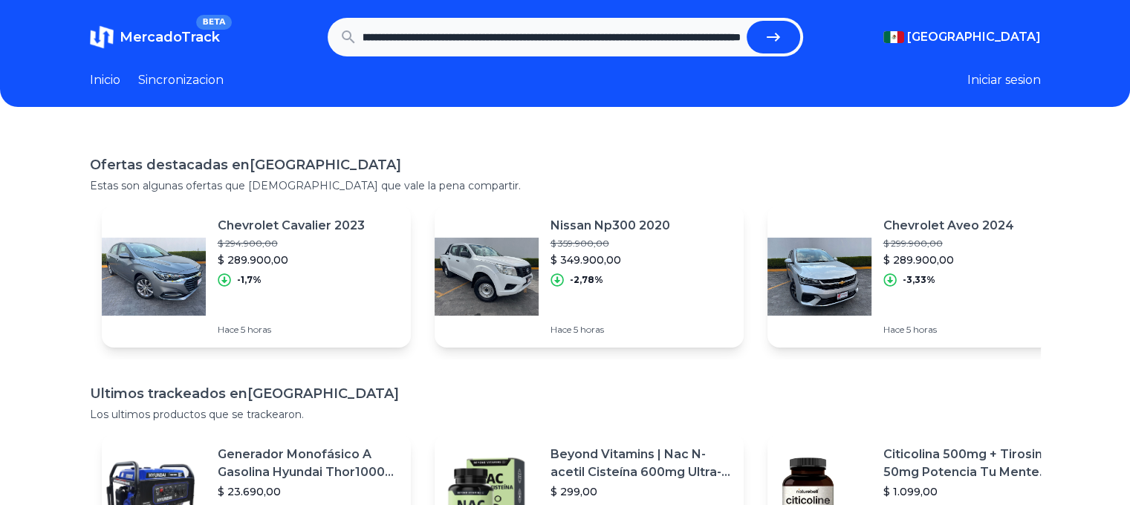  What do you see at coordinates (610, 260) in the screenshot?
I see `p: $ 349.900,00` at bounding box center [610, 260].